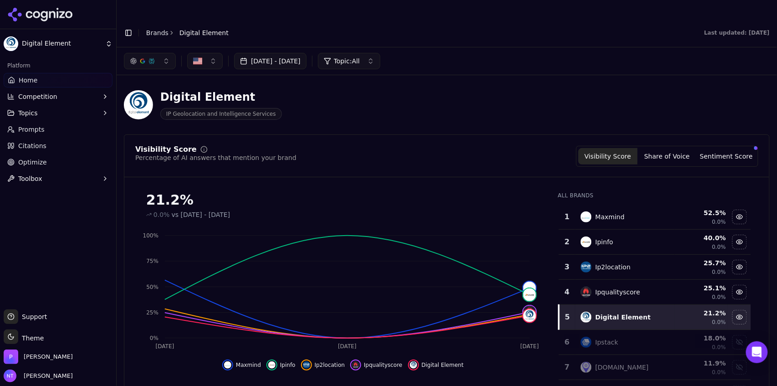  I want to click on div: 1, so click(567, 217).